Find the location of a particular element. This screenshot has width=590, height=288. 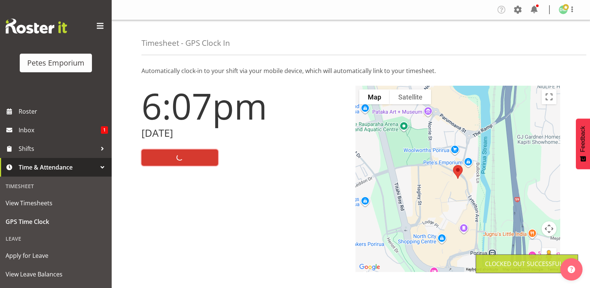

span: 1 is located at coordinates (104, 130).